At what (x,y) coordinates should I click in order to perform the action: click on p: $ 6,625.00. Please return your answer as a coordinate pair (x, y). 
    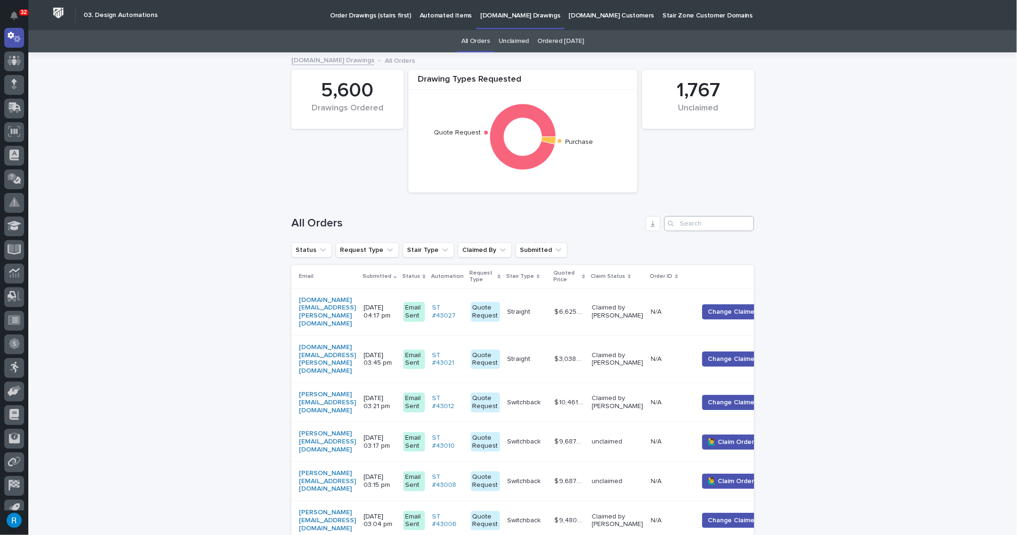
    Looking at the image, I should click on (570, 311).